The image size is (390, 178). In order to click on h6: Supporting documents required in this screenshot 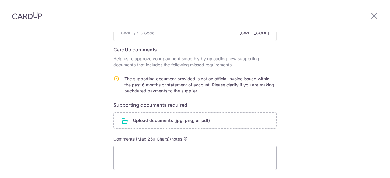, I will do `click(195, 105)`.